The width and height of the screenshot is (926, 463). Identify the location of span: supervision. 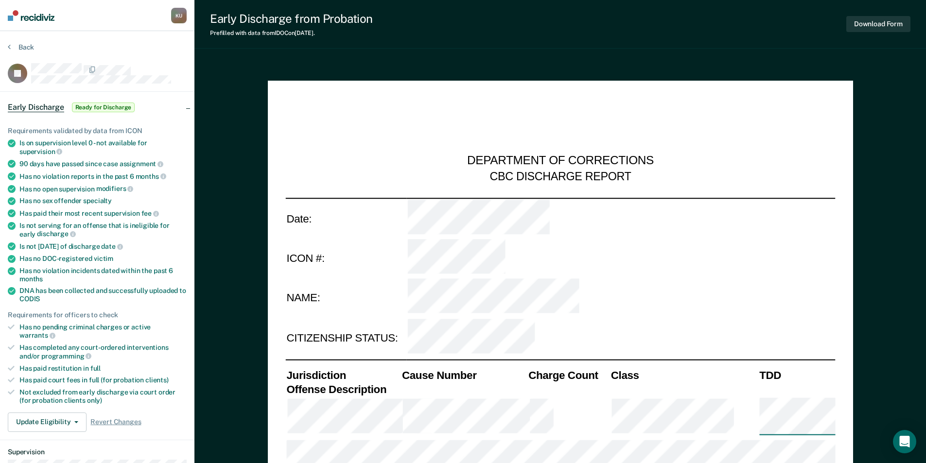
(41, 152).